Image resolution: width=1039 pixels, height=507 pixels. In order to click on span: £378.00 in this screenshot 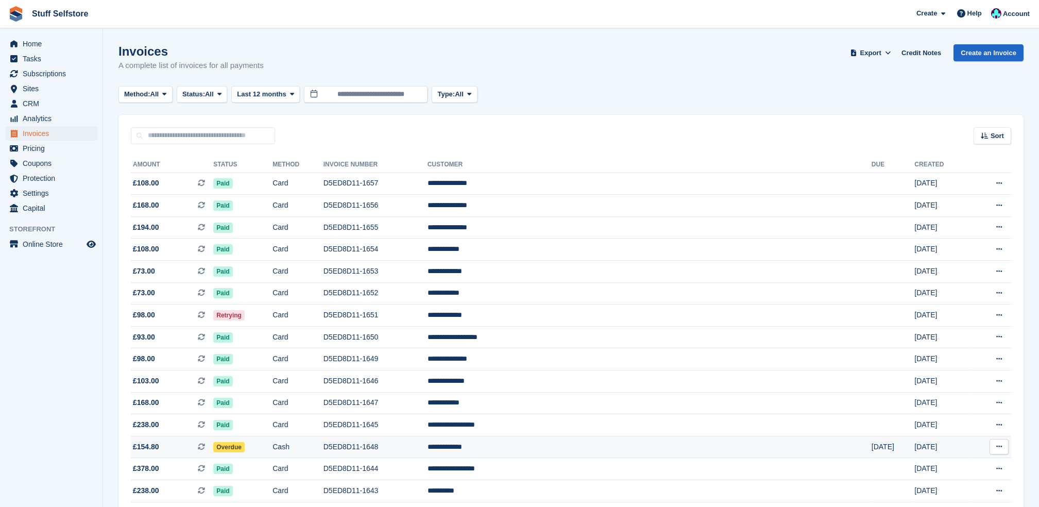, I will do `click(146, 468)`.